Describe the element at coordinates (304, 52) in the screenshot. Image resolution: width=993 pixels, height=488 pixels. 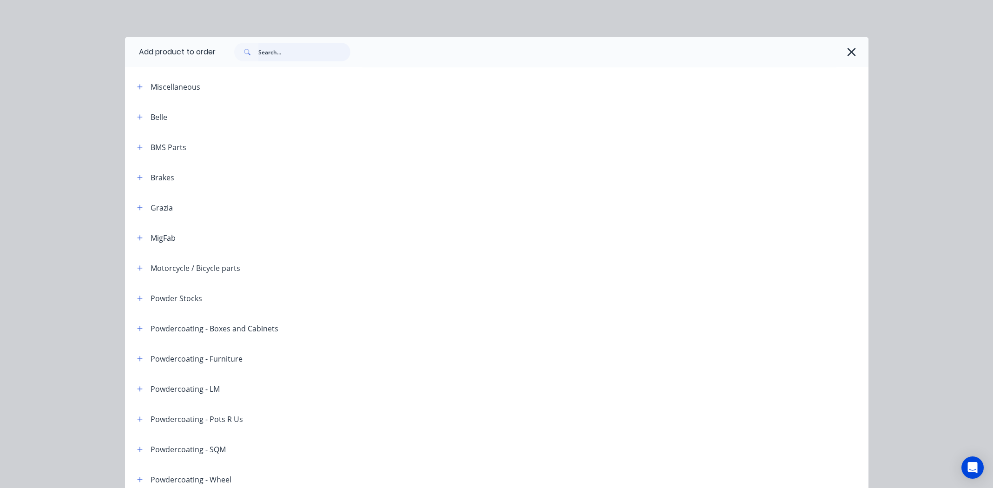
I see `input: Search...` at that location.